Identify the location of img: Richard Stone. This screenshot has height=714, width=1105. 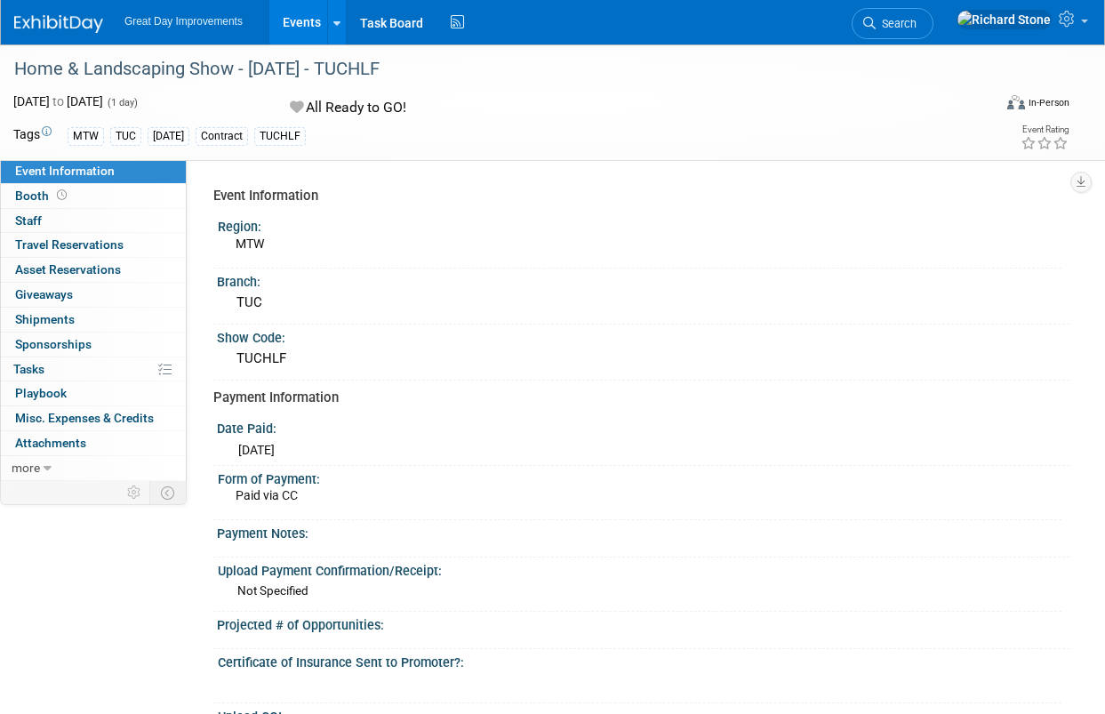
(1003, 20).